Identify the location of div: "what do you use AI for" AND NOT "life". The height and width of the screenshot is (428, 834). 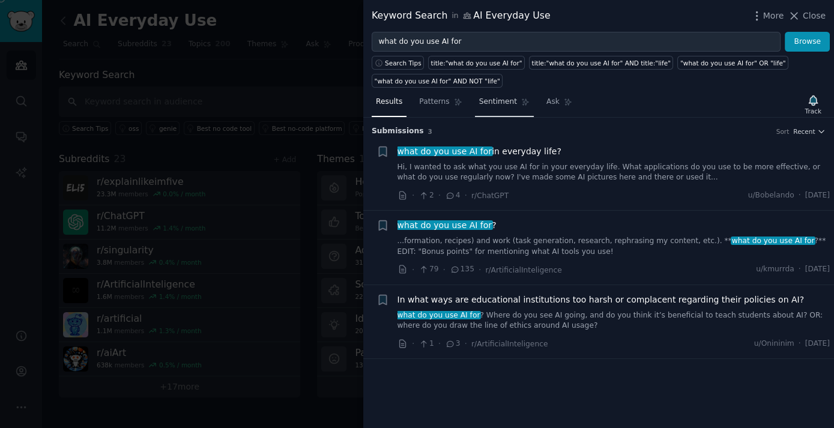
(437, 81).